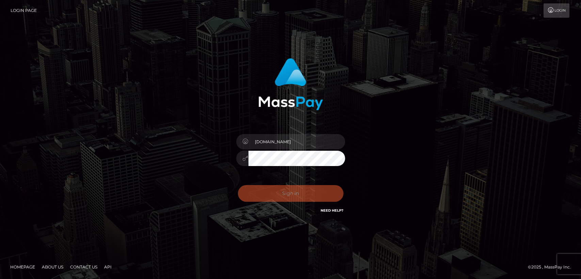  Describe the element at coordinates (22, 267) in the screenshot. I see `a: Homepage` at that location.